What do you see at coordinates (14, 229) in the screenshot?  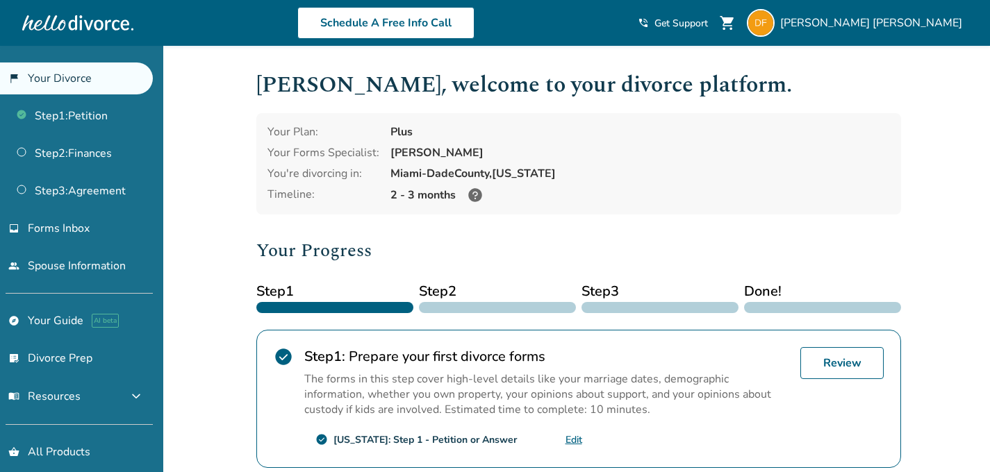 I see `span: inbox` at bounding box center [14, 229].